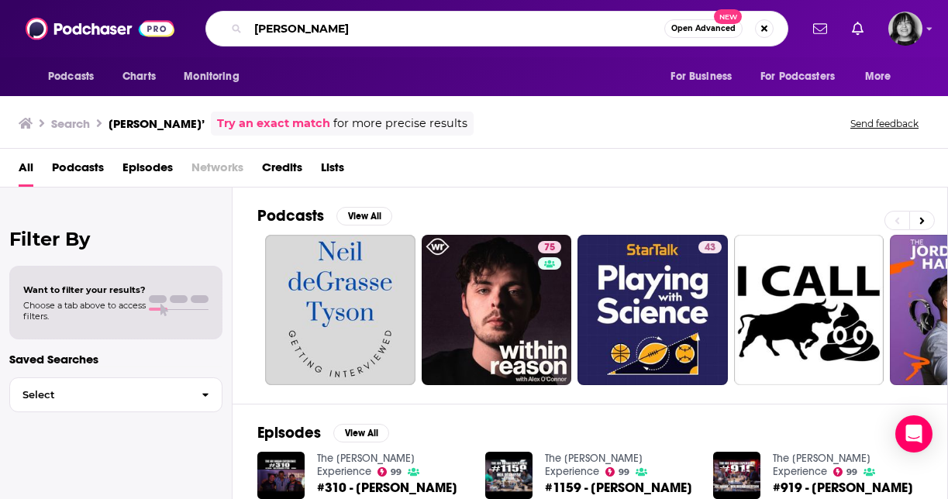 Image resolution: width=948 pixels, height=499 pixels. I want to click on a: Charts, so click(139, 77).